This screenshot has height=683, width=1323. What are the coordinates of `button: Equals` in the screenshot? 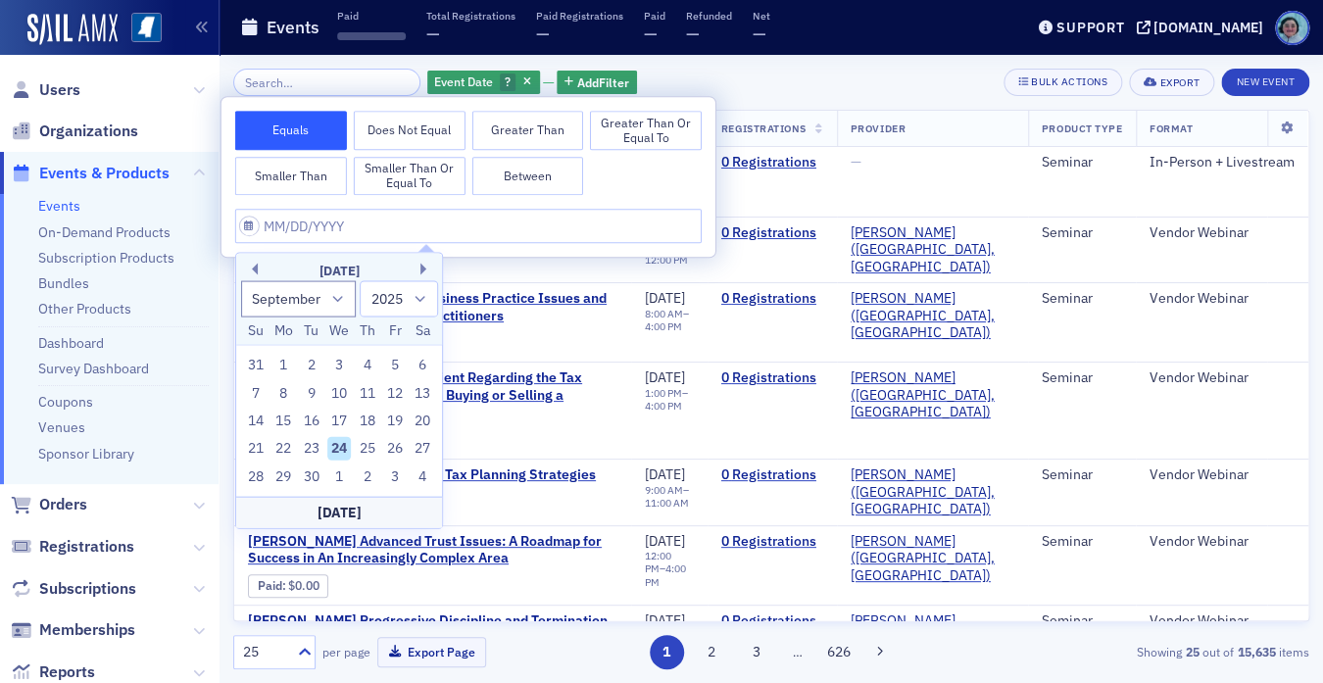 It's located at (291, 130).